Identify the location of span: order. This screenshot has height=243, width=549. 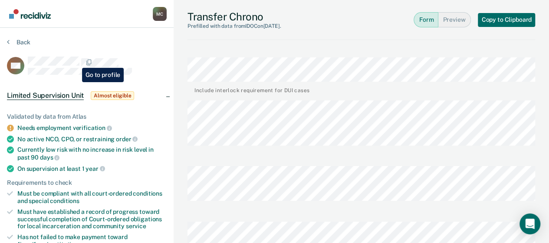
(127, 139).